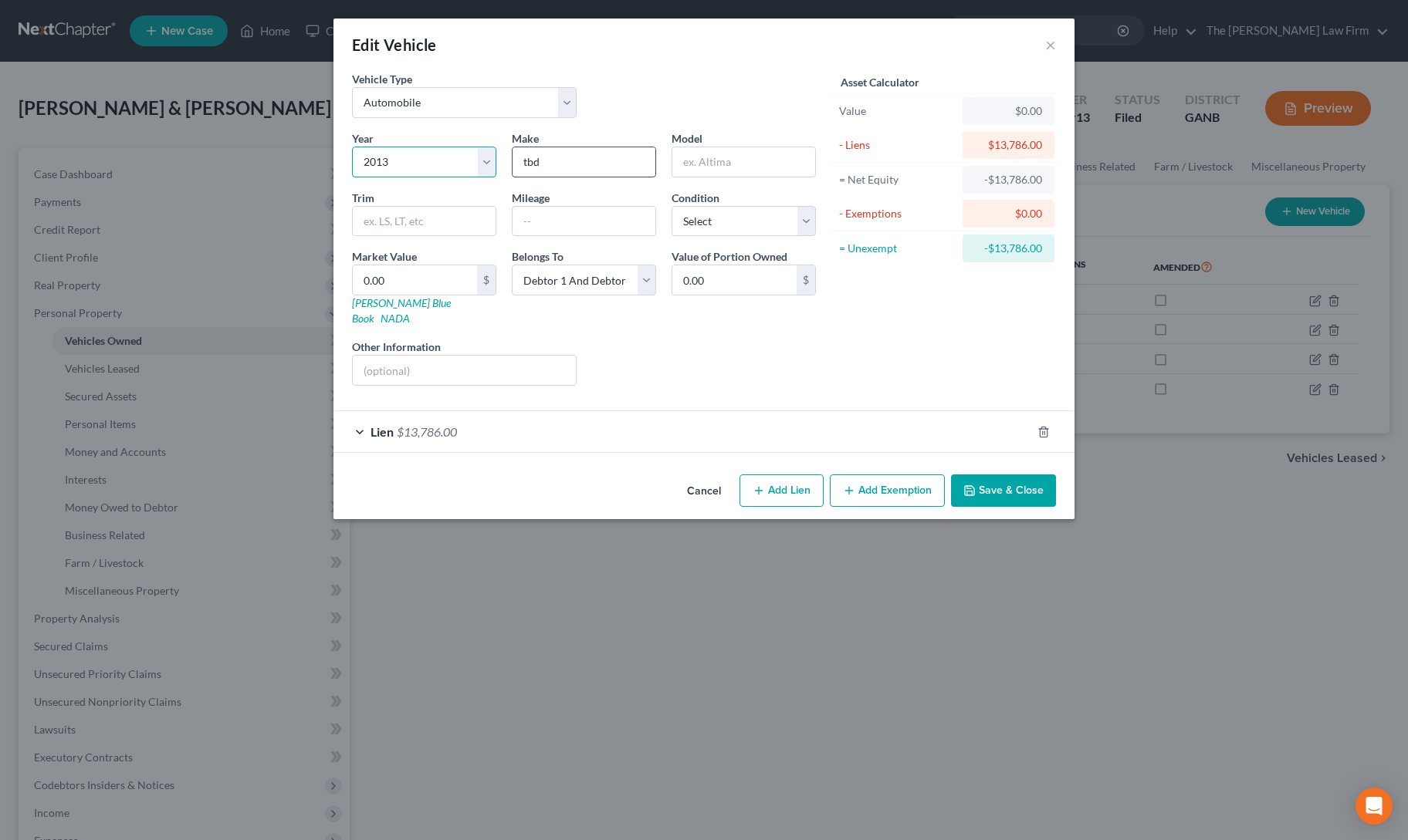 The height and width of the screenshot is (840, 1408). Describe the element at coordinates (886, 490) in the screenshot. I see `button: Add Exemption` at that location.